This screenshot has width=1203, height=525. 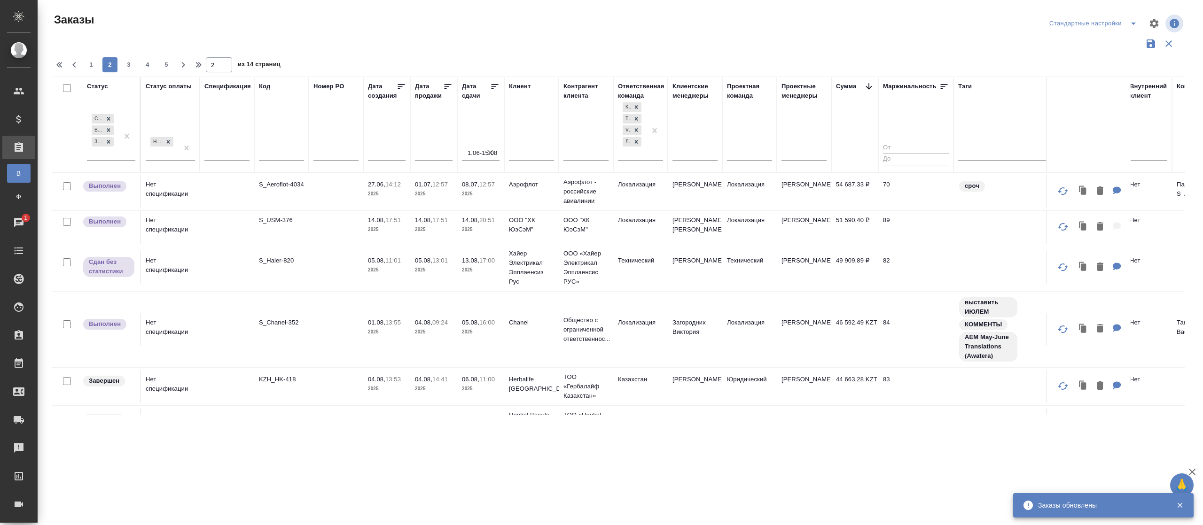 I want to click on p: 14:41, so click(x=440, y=379).